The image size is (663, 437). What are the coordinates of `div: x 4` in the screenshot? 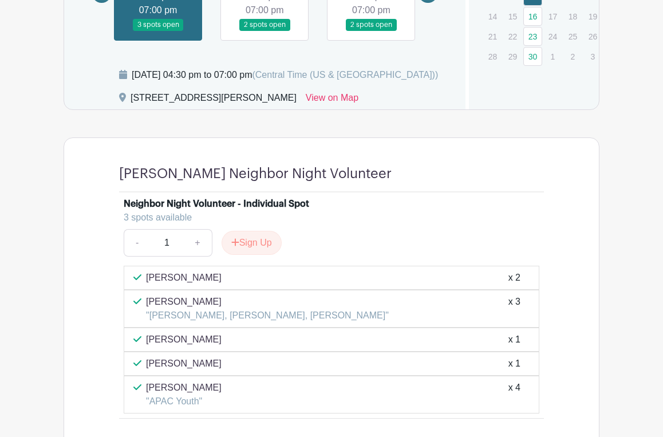 It's located at (514, 395).